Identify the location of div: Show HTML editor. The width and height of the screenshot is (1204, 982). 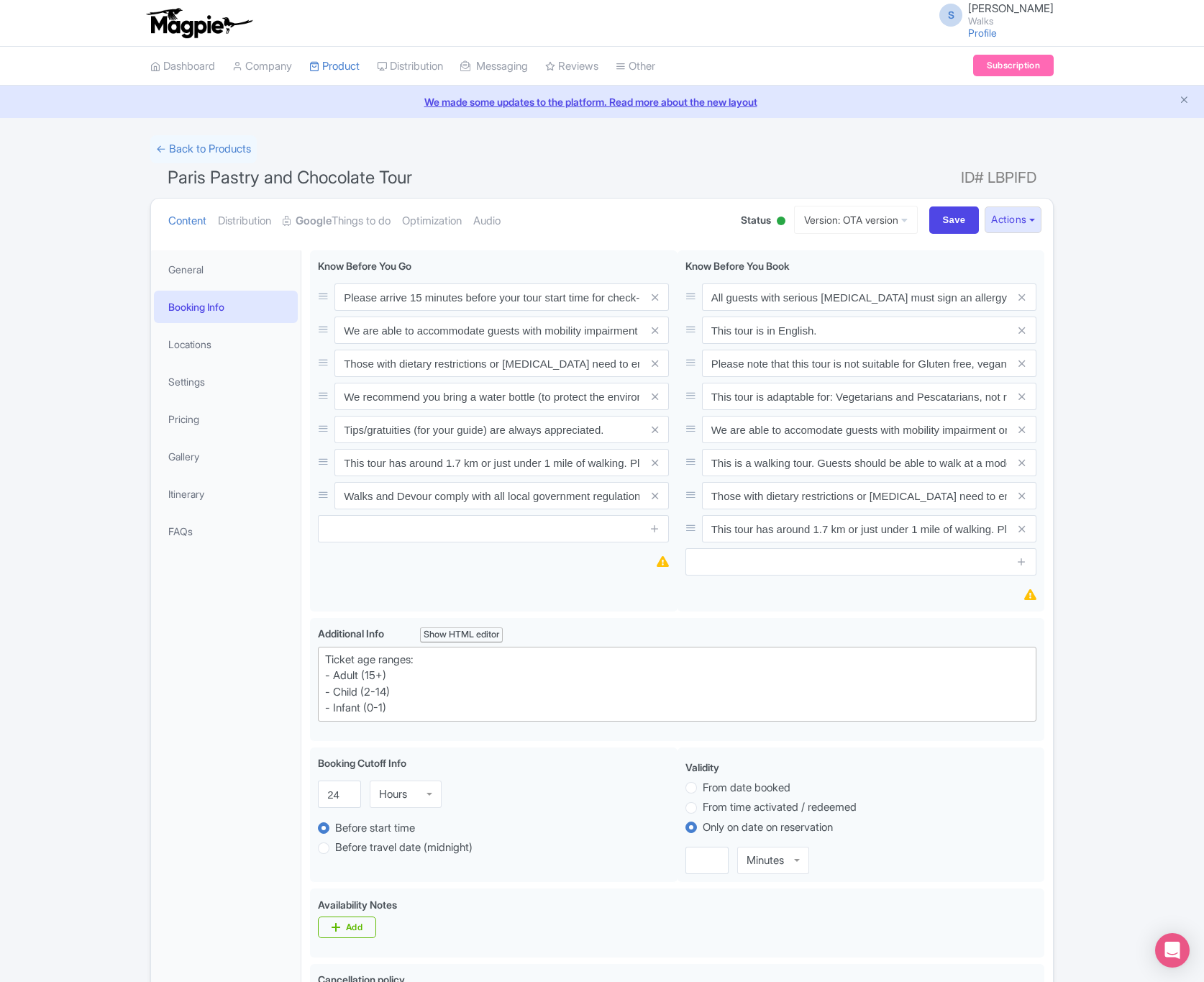
(461, 635).